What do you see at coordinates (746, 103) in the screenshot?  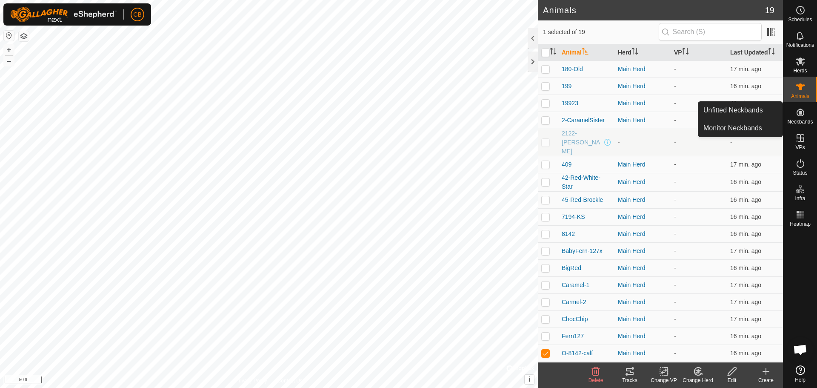 I see `span: Sep 25, 2025, 4:37 PM` at bounding box center [746, 103].